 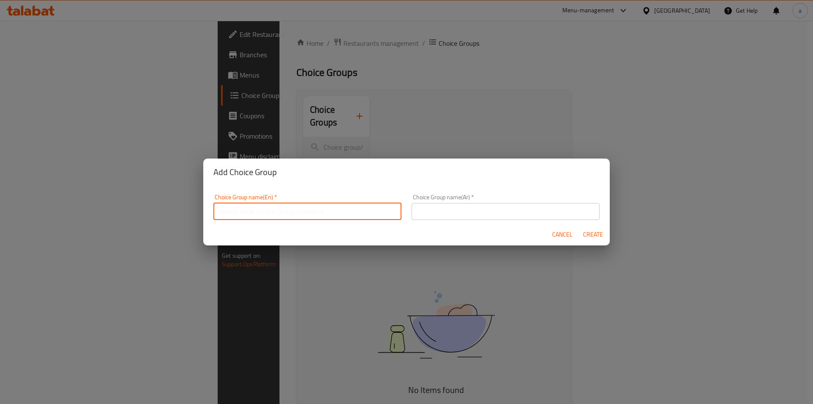 What do you see at coordinates (506, 211) in the screenshot?
I see `input: Please enter Choice Group name(ar)` at bounding box center [506, 211].